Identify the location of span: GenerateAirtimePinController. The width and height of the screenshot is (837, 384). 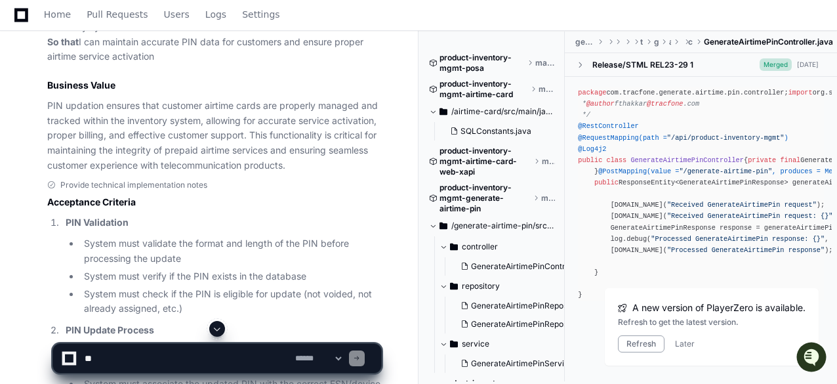
(687, 160).